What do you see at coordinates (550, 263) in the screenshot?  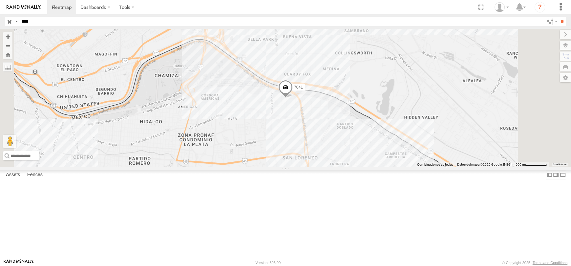 I see `a: Terms and Conditions` at bounding box center [550, 263].